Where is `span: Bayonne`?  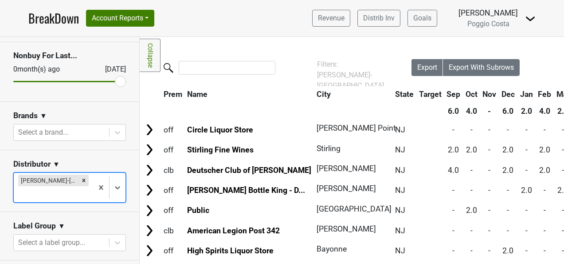
span: Bayonne is located at coordinates (332, 248).